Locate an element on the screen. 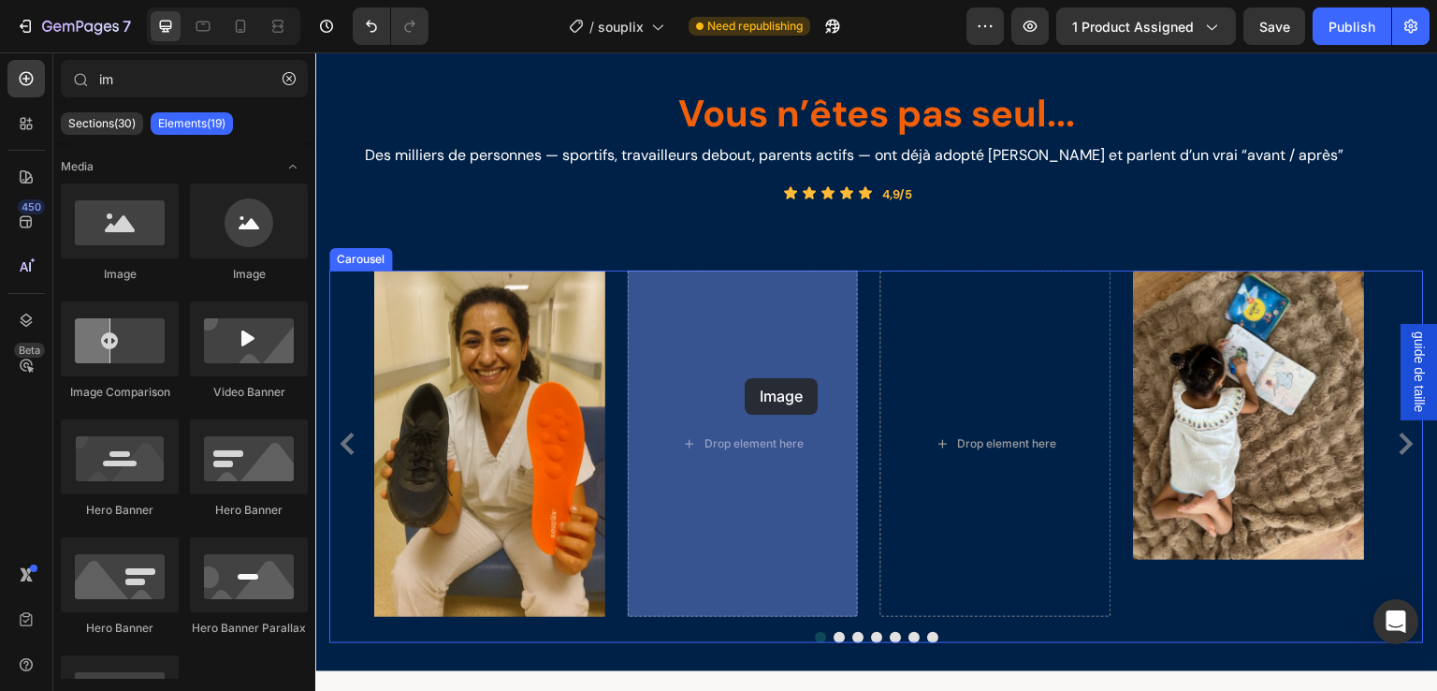 Image resolution: width=1437 pixels, height=691 pixels. p: Sections(30) is located at coordinates (102, 124).